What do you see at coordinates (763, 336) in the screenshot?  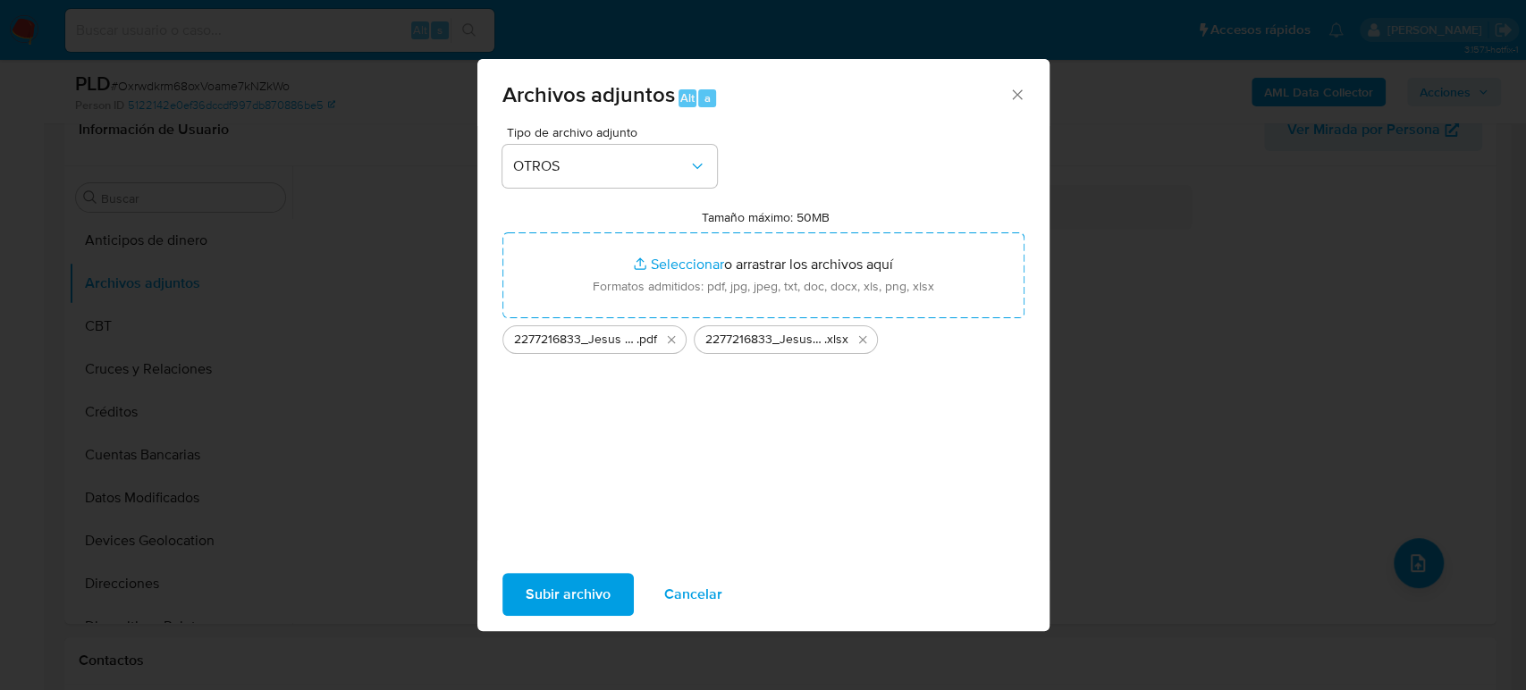 I see `ul: Archivos seleccionados` at bounding box center [763, 336].